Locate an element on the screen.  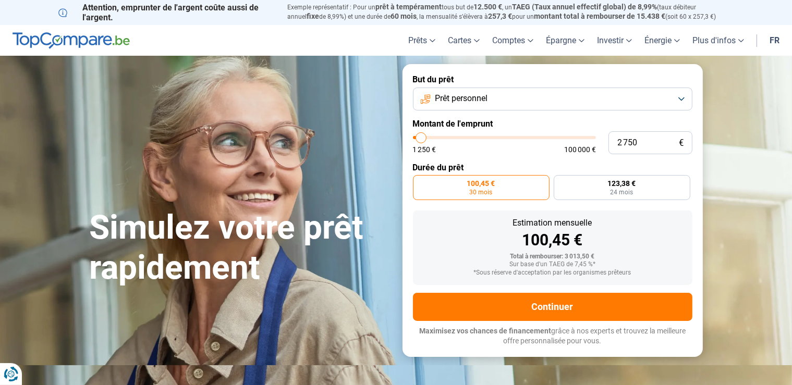
div: Sur base d'un TAEG de 7,45 %* is located at coordinates (553, 265).